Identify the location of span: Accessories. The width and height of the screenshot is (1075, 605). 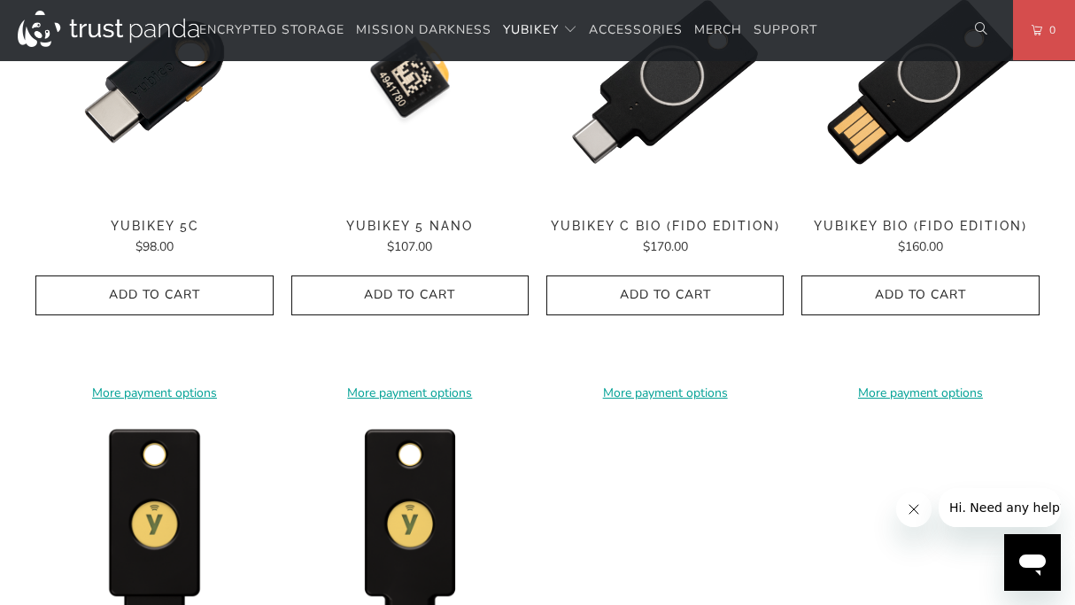
(636, 29).